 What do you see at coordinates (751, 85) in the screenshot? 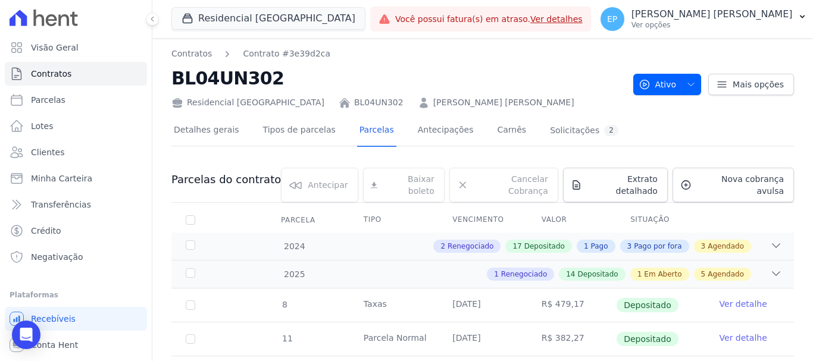
I see `a: Mais opções` at bounding box center [751, 85].